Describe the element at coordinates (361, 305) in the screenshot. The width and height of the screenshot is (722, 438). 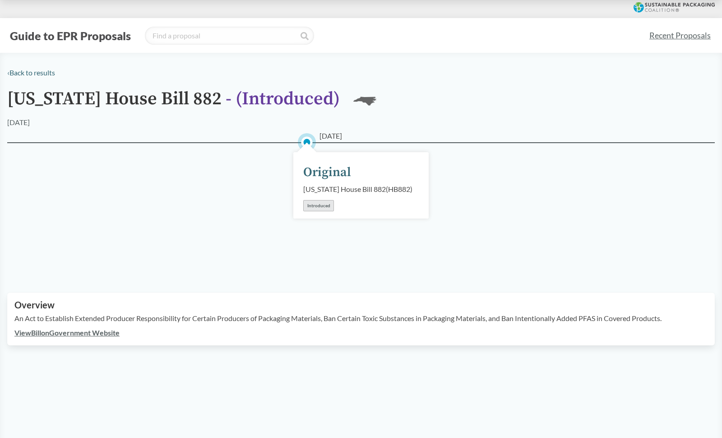
I see `h2: Overview` at that location.